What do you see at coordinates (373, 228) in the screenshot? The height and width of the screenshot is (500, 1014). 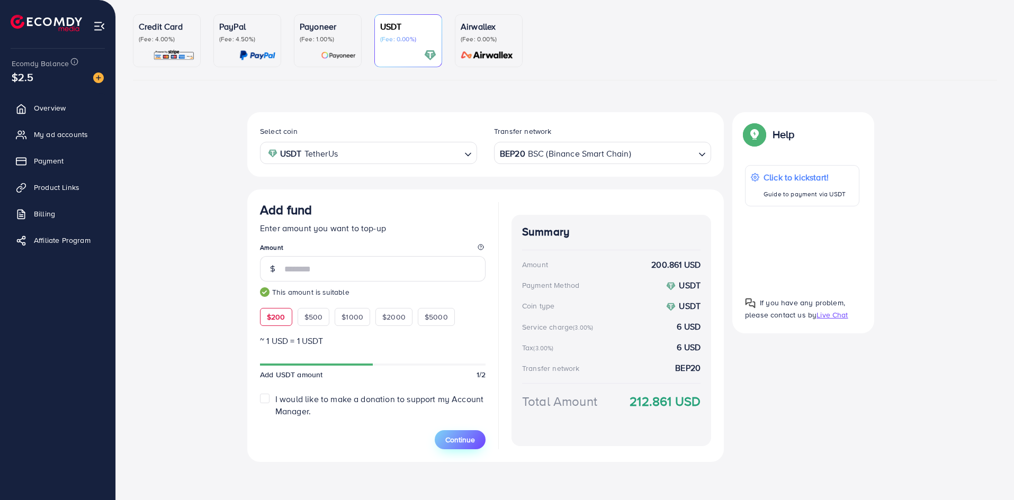 I see `p: Enter amount you want to top-up` at bounding box center [373, 228].